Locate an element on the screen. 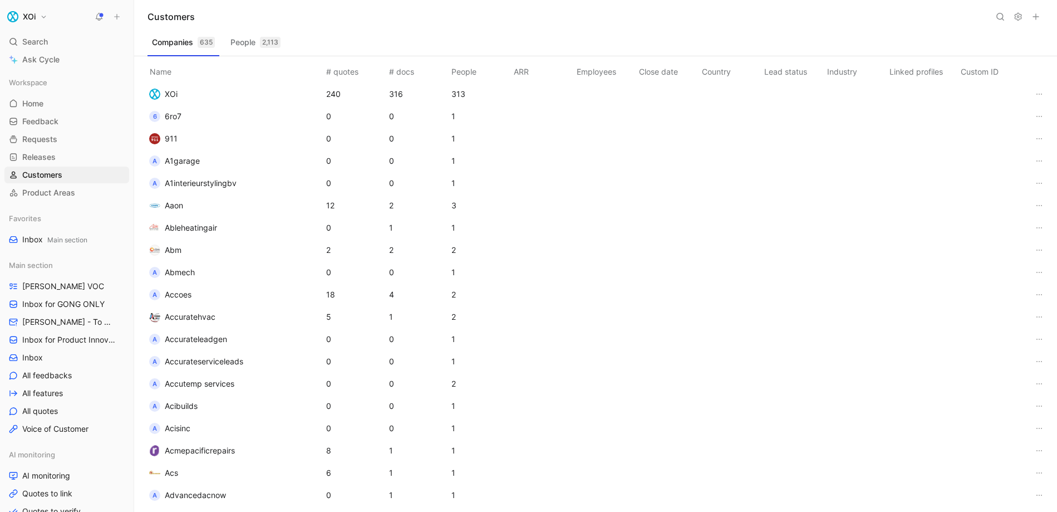  button: AAccurateserviceleads is located at coordinates (196, 361).